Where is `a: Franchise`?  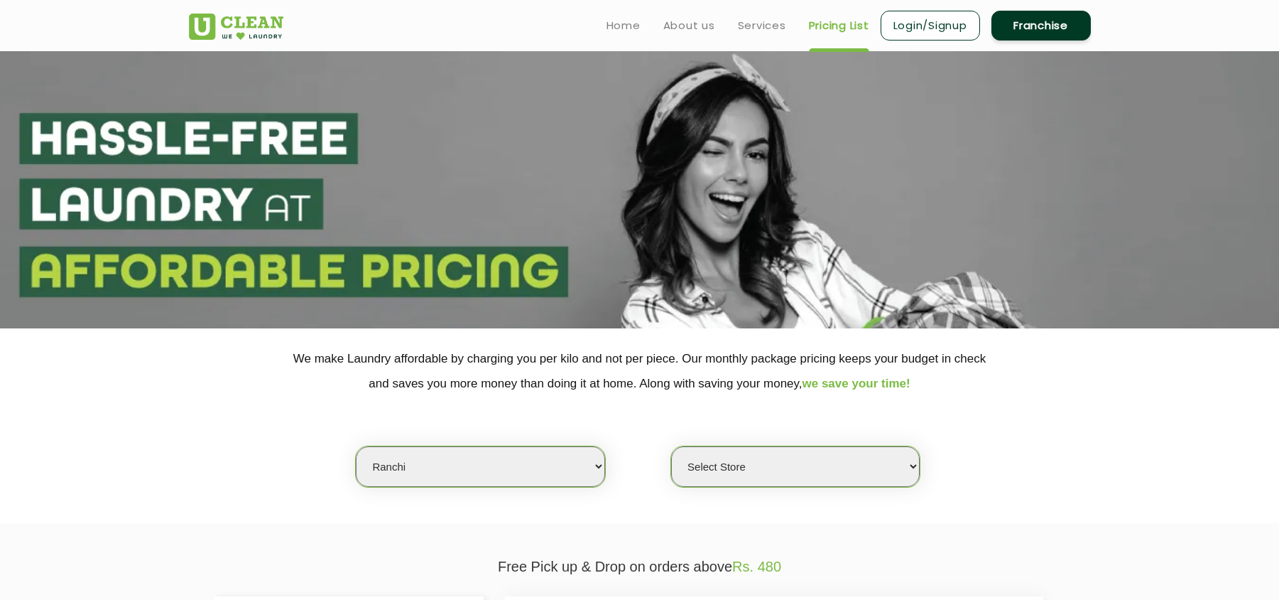 a: Franchise is located at coordinates (1041, 26).